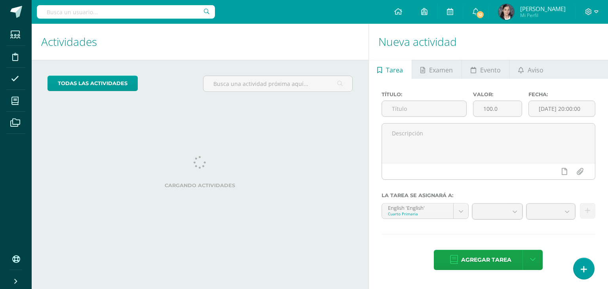 The height and width of the screenshot is (289, 608). What do you see at coordinates (424, 108) in the screenshot?
I see `input: Título` at bounding box center [424, 108].